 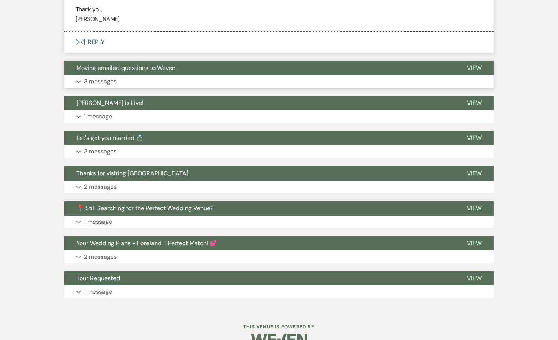 What do you see at coordinates (279, 9) in the screenshot?
I see `p: Thank you,` at bounding box center [279, 9].